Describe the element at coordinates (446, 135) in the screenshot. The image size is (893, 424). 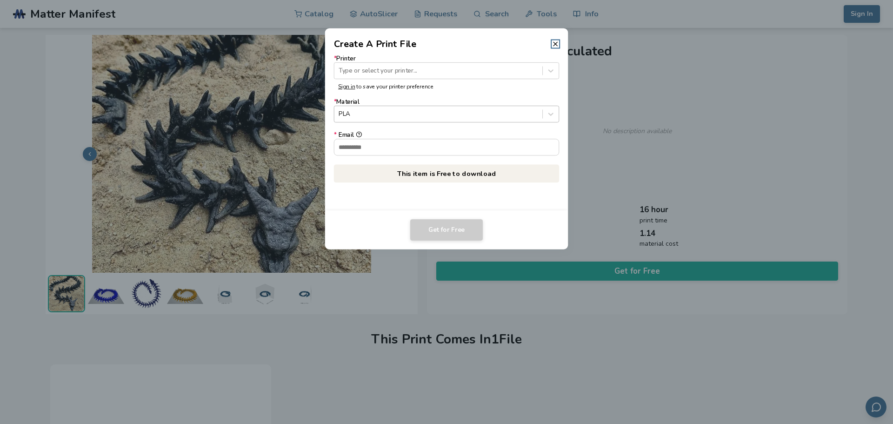
I see `div: Email` at that location.